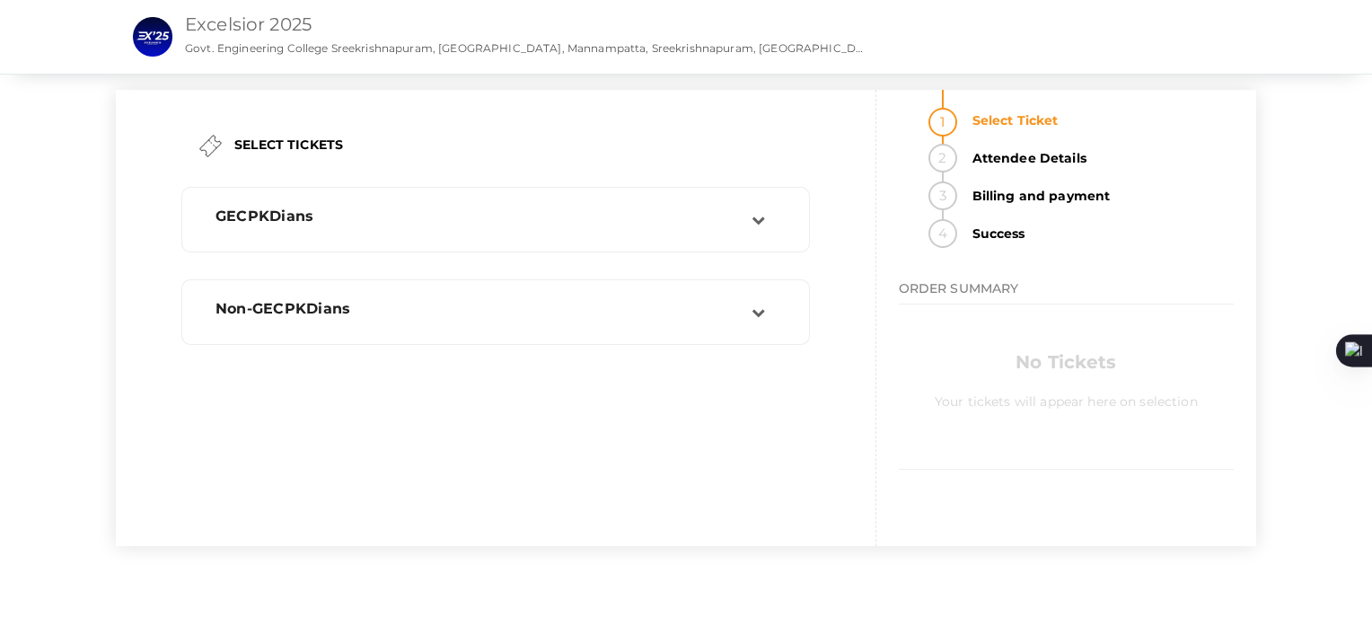  What do you see at coordinates (1066, 394) in the screenshot?
I see `label: Your tickets will appear here on selection` at bounding box center [1066, 394].